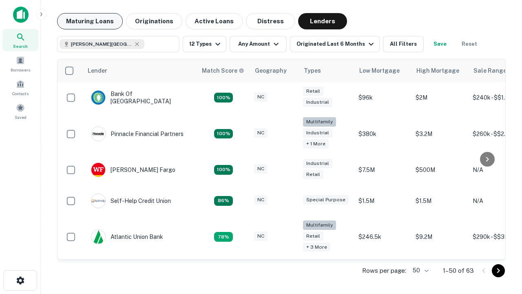 This screenshot has height=294, width=522. Describe the element at coordinates (20, 111) in the screenshot. I see `div: Saved` at that location.